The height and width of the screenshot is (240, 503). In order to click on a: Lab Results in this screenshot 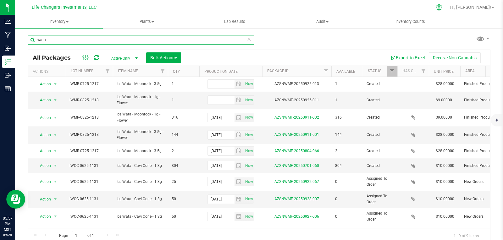, I will do `click(234, 22)`.